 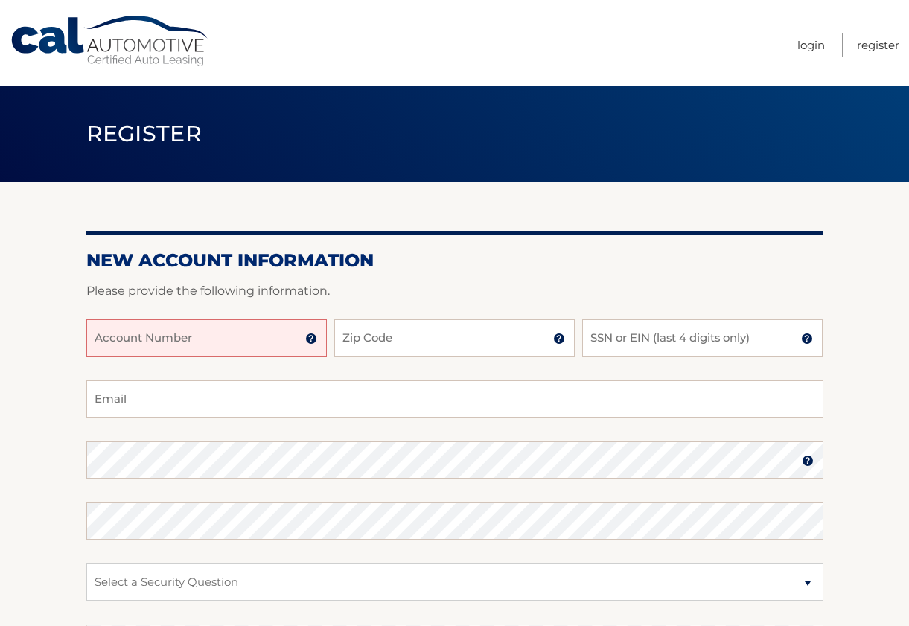 What do you see at coordinates (206, 338) in the screenshot?
I see `input: Account Number` at bounding box center [206, 338].